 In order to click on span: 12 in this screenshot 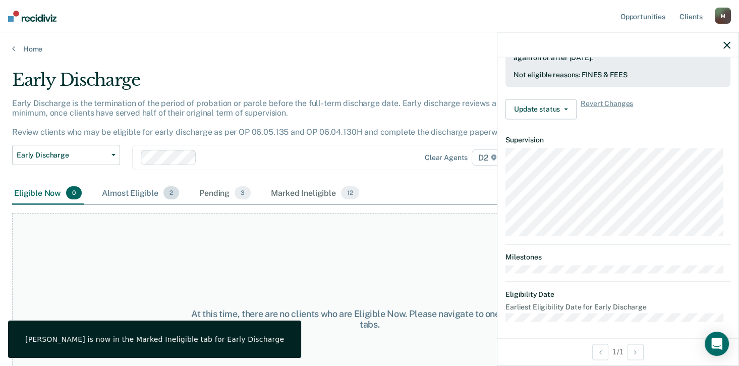, I will do `click(350, 193)`.